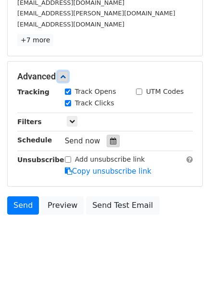  Describe the element at coordinates (108, 171) in the screenshot. I see `a: Copy unsubscribe link` at that location.